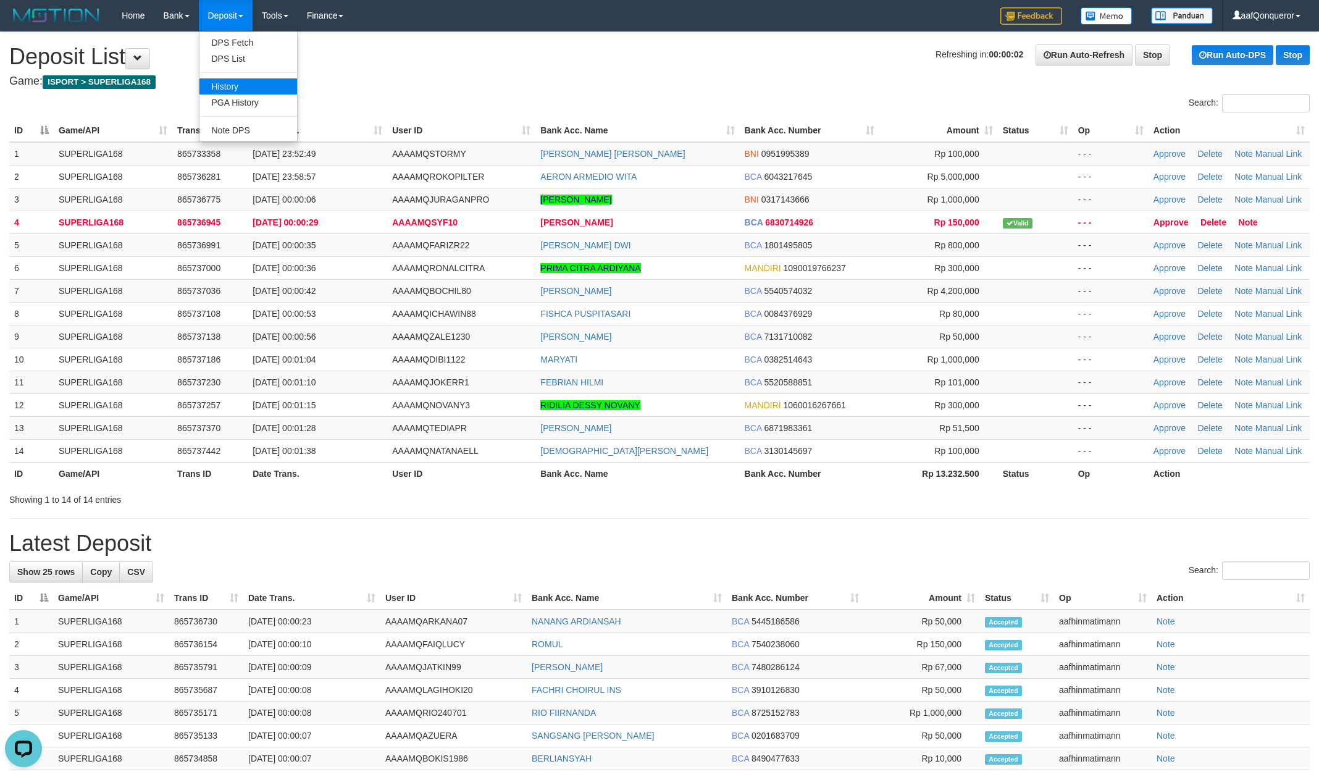 This screenshot has width=1319, height=777. Describe the element at coordinates (31, 130) in the screenshot. I see `th: ID: activate to sort column descending` at that location.